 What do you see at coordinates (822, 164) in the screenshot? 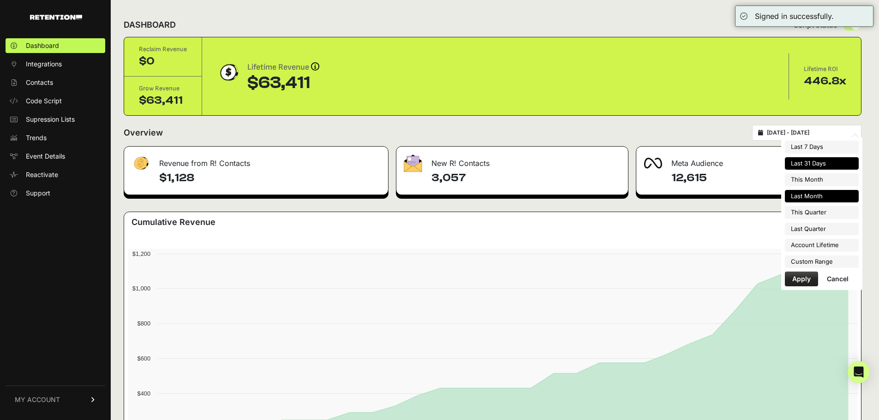
I see `li: Last 31 Days` at bounding box center [822, 164].